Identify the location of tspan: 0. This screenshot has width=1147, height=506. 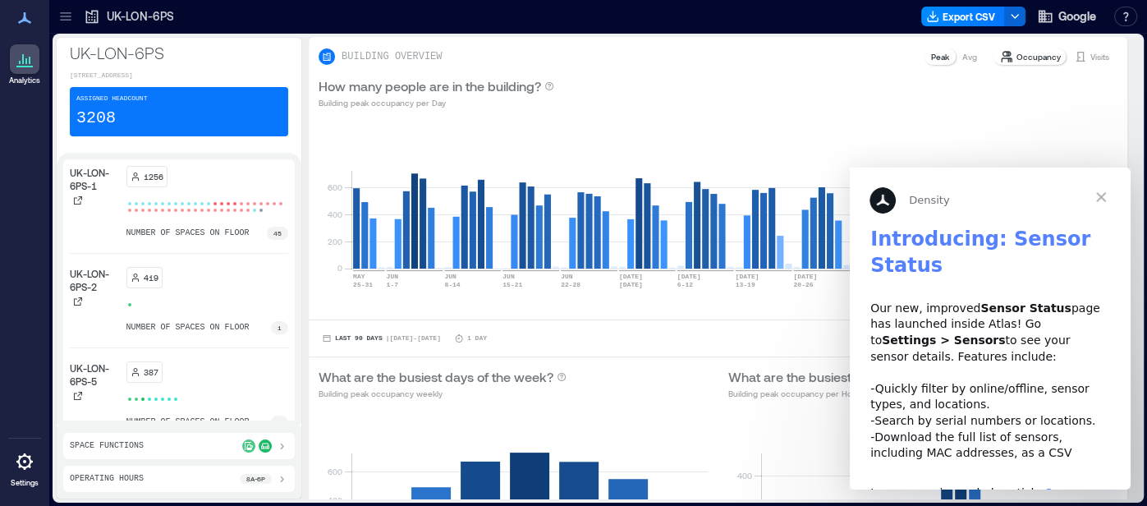
(340, 268).